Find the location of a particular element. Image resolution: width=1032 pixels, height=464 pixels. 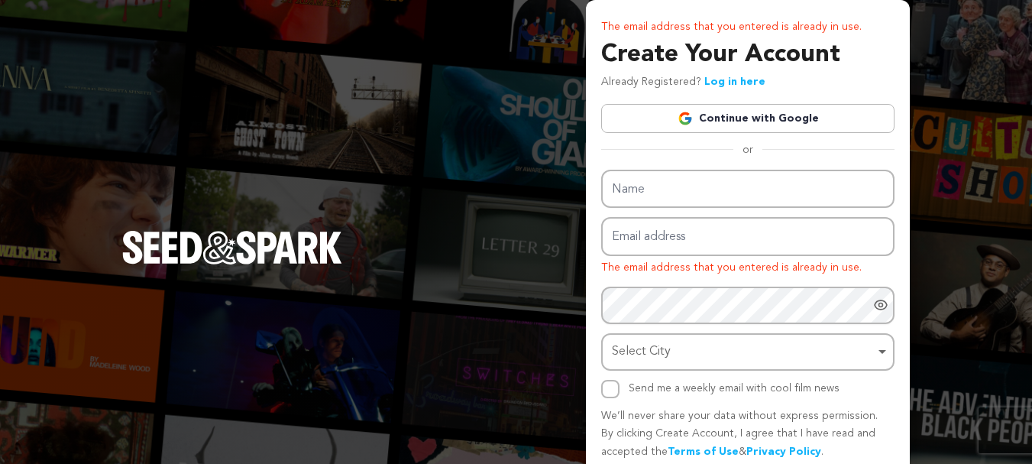

input: Email address is located at coordinates (748, 236).